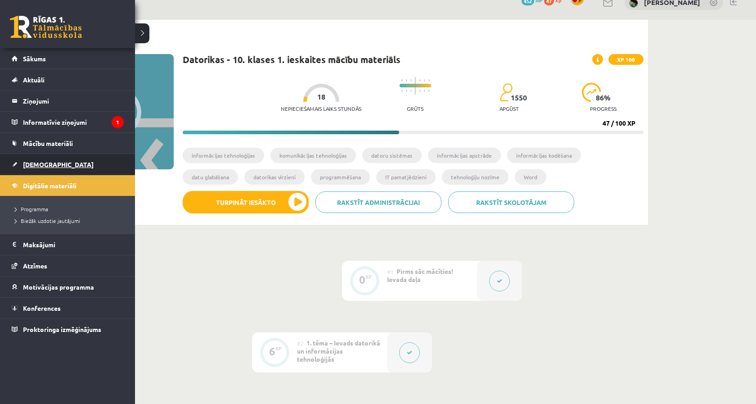  Describe the element at coordinates (339, 351) in the screenshot. I see `span: 1. tēma – Ievads datorikā un informācijas tehnoloģijās` at that location.